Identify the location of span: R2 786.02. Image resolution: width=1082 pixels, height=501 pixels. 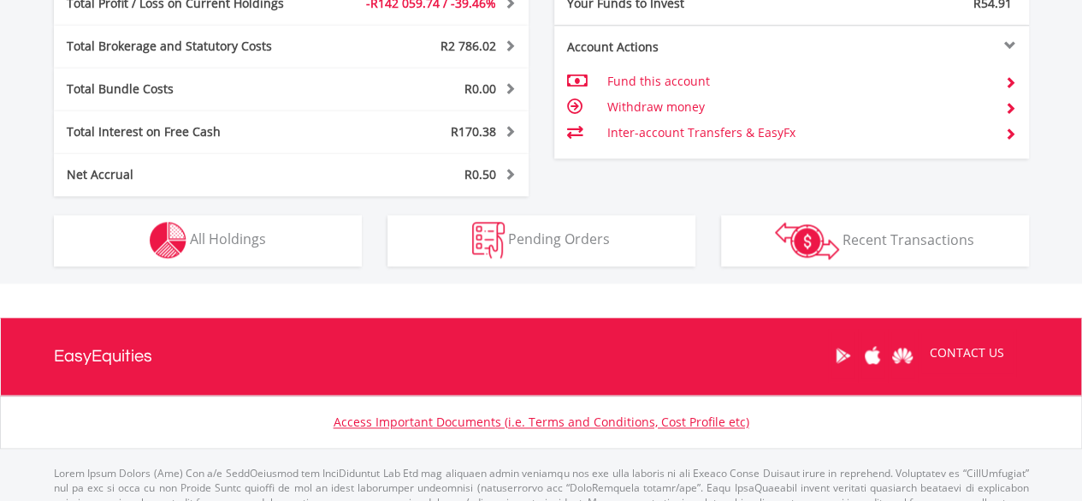
(468, 45).